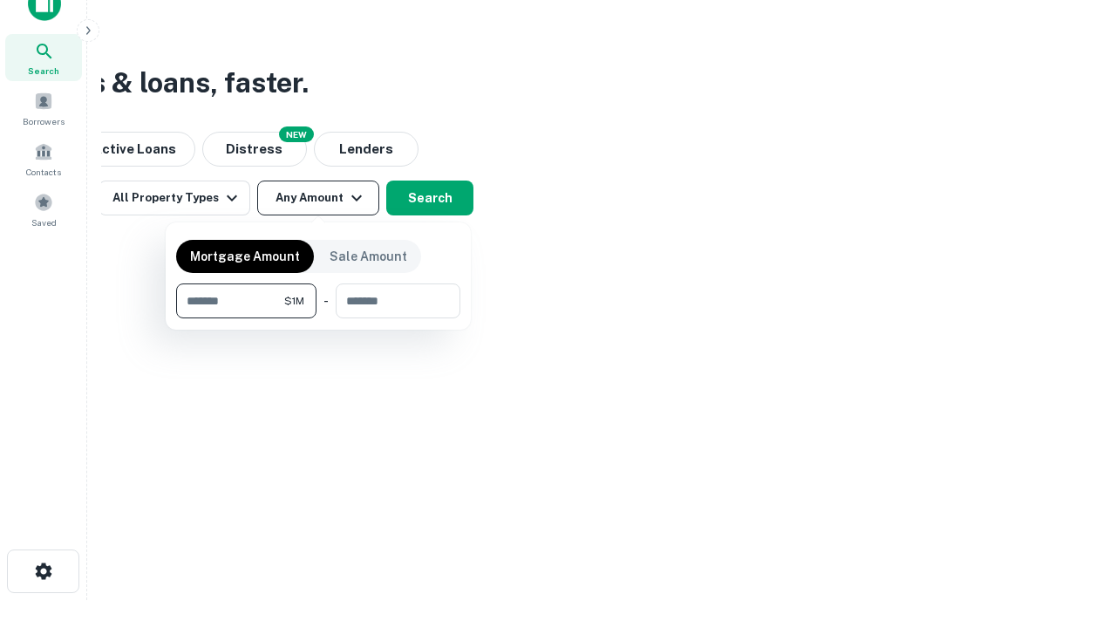 This screenshot has width=1116, height=628. I want to click on div: Chat Widget, so click(1073, 530).